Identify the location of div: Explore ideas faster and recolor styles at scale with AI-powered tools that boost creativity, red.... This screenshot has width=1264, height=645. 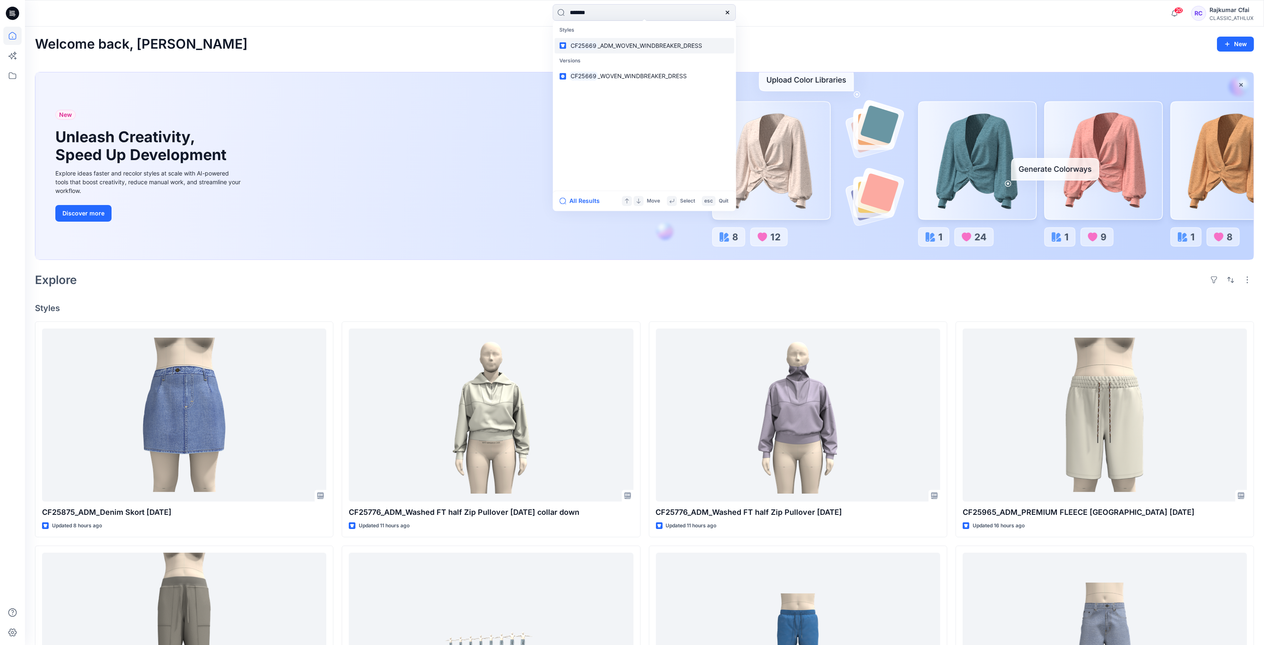
(149, 182).